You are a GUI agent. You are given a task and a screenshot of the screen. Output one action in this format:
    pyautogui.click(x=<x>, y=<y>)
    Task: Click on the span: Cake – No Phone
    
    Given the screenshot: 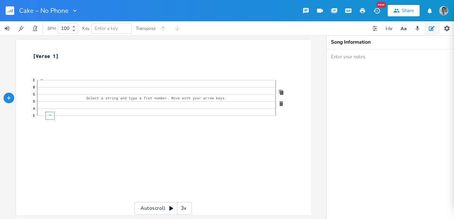 What is the action you would take?
    pyautogui.click(x=44, y=11)
    